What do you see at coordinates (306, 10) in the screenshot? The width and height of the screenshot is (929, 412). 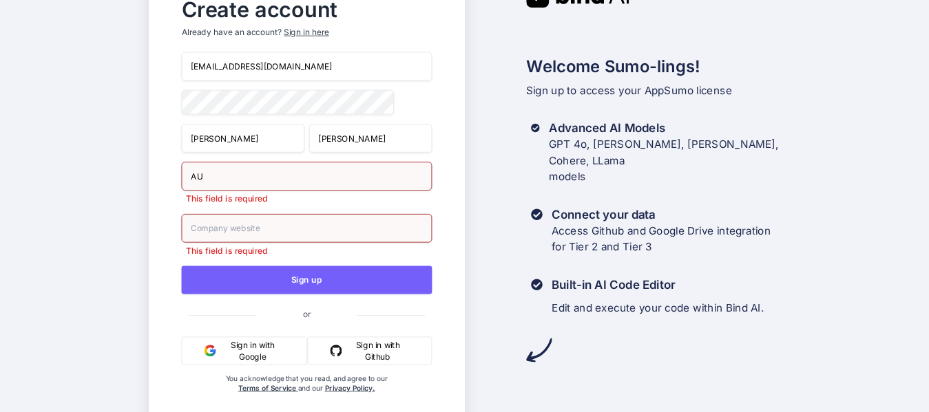 I see `h2: Create account` at bounding box center [306, 10].